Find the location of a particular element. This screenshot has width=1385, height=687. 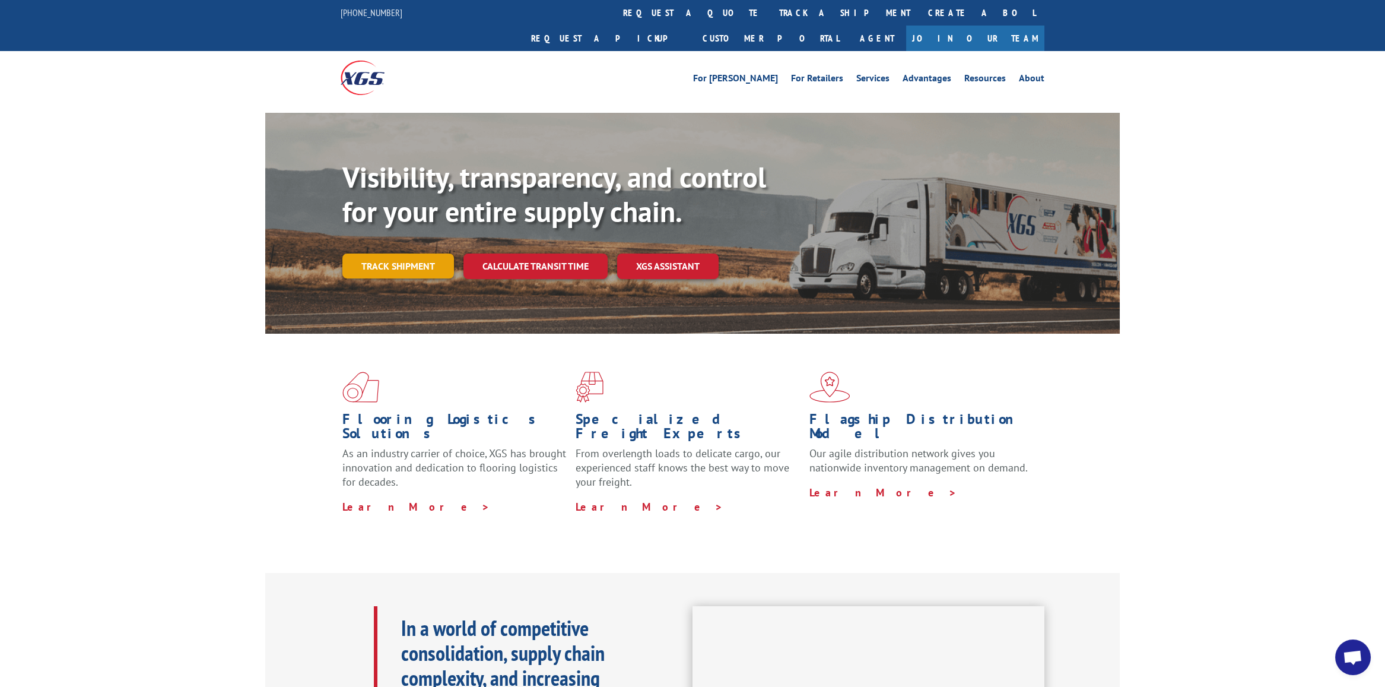

a: Agent is located at coordinates (877, 38).